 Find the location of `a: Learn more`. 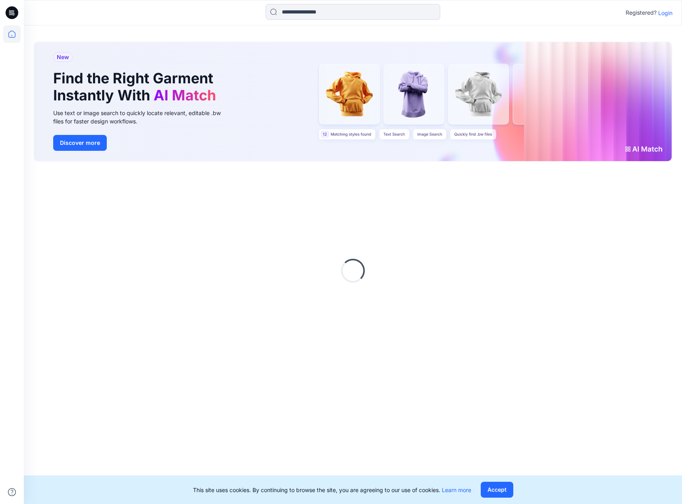

a: Learn more is located at coordinates (456, 490).